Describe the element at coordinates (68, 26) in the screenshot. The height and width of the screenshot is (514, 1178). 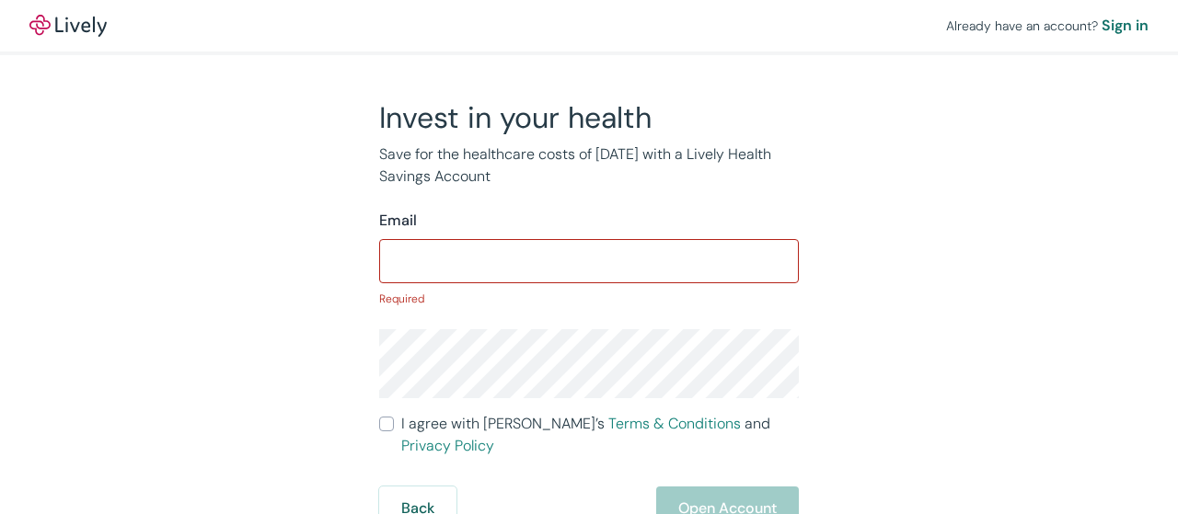
I see `img: Lively` at that location.